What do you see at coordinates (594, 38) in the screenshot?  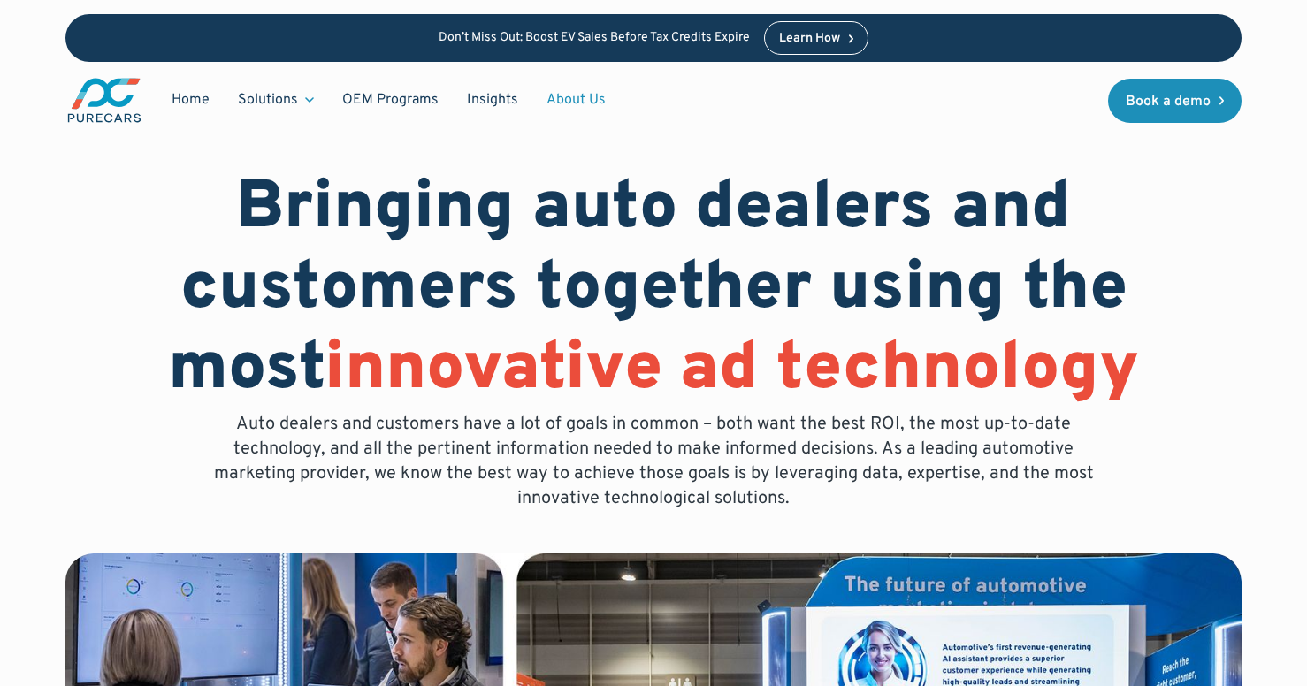 I see `p: Don’t Miss Out: Boost EV Sales Before Tax Credits Expire` at bounding box center [594, 38].